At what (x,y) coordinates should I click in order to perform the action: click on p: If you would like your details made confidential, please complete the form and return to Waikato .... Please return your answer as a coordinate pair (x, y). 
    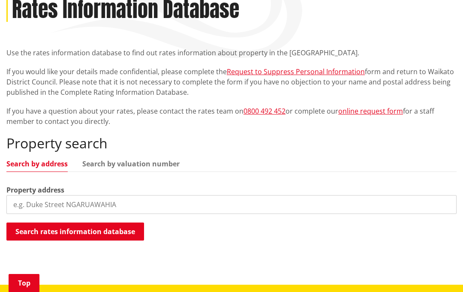
    Looking at the image, I should click on (232, 82).